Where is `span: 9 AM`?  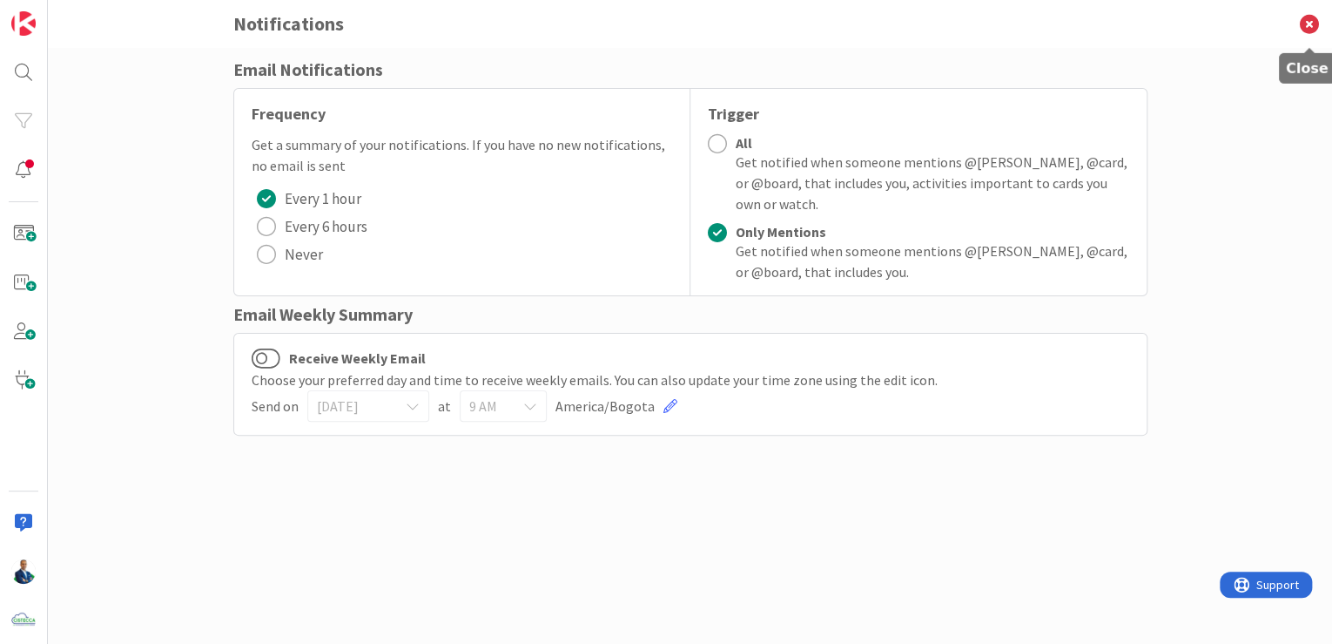 span: 9 AM is located at coordinates (489, 406).